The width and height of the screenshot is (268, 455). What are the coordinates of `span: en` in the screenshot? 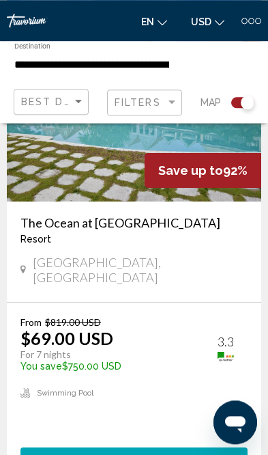 It's located at (147, 22).